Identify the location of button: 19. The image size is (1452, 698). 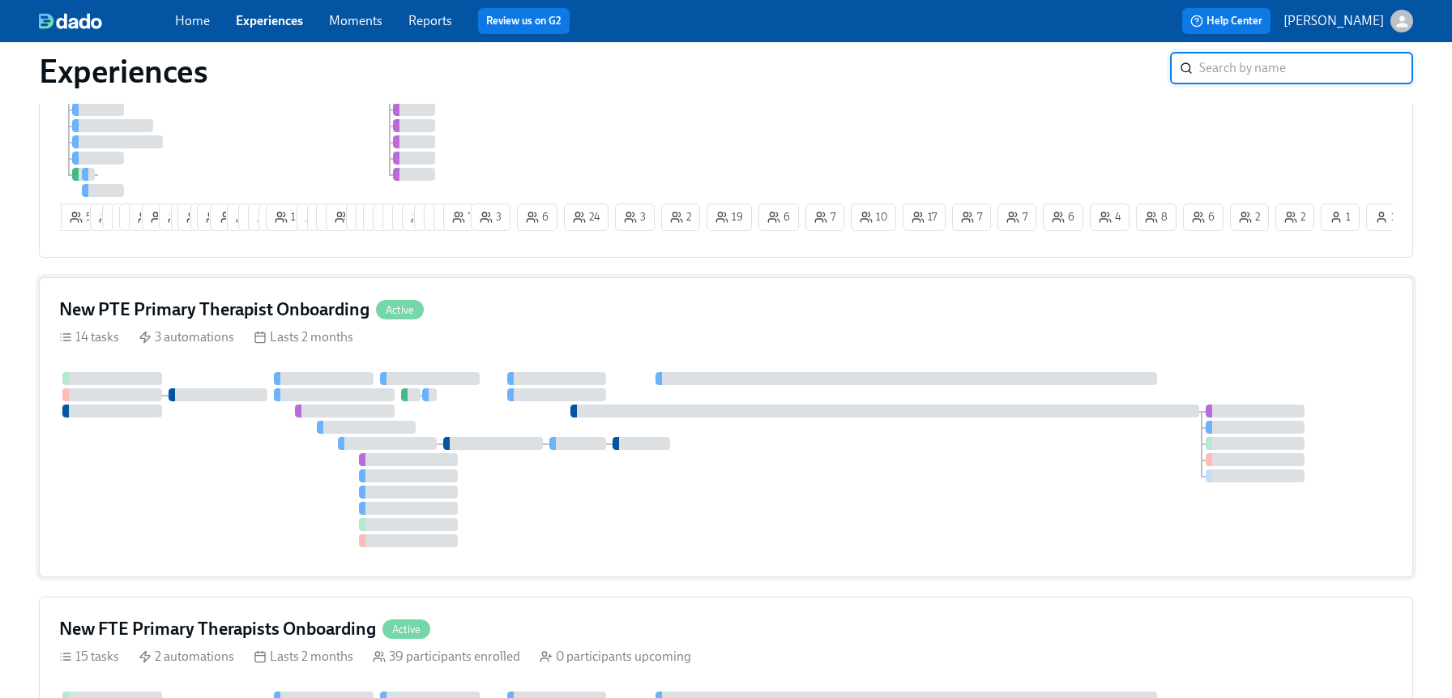
(729, 217).